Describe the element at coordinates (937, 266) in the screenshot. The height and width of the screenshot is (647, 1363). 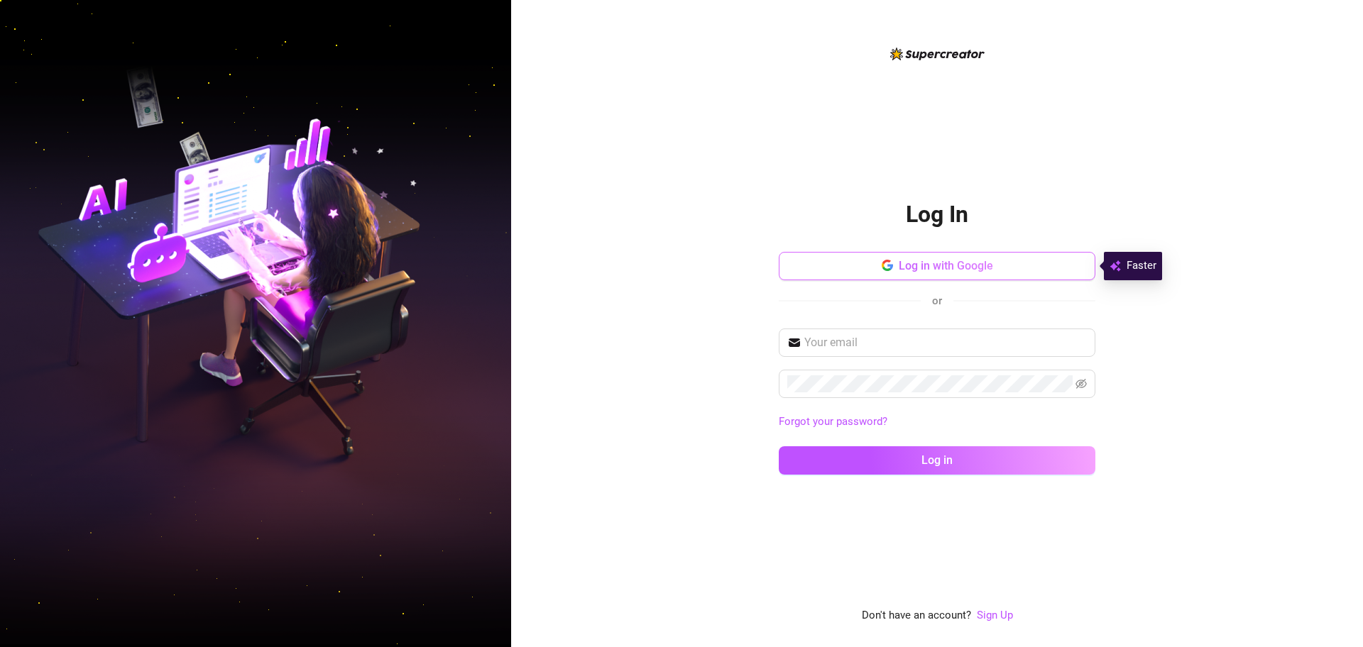
I see `button: Log in with Google` at that location.